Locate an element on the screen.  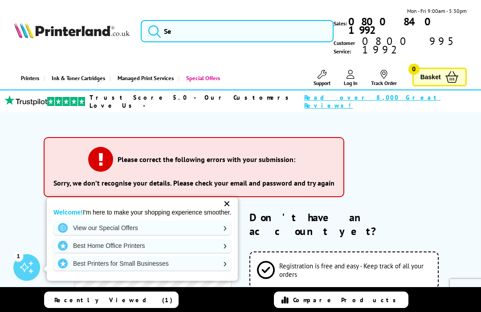
h2: Don't have an account yet? is located at coordinates (354, 224).